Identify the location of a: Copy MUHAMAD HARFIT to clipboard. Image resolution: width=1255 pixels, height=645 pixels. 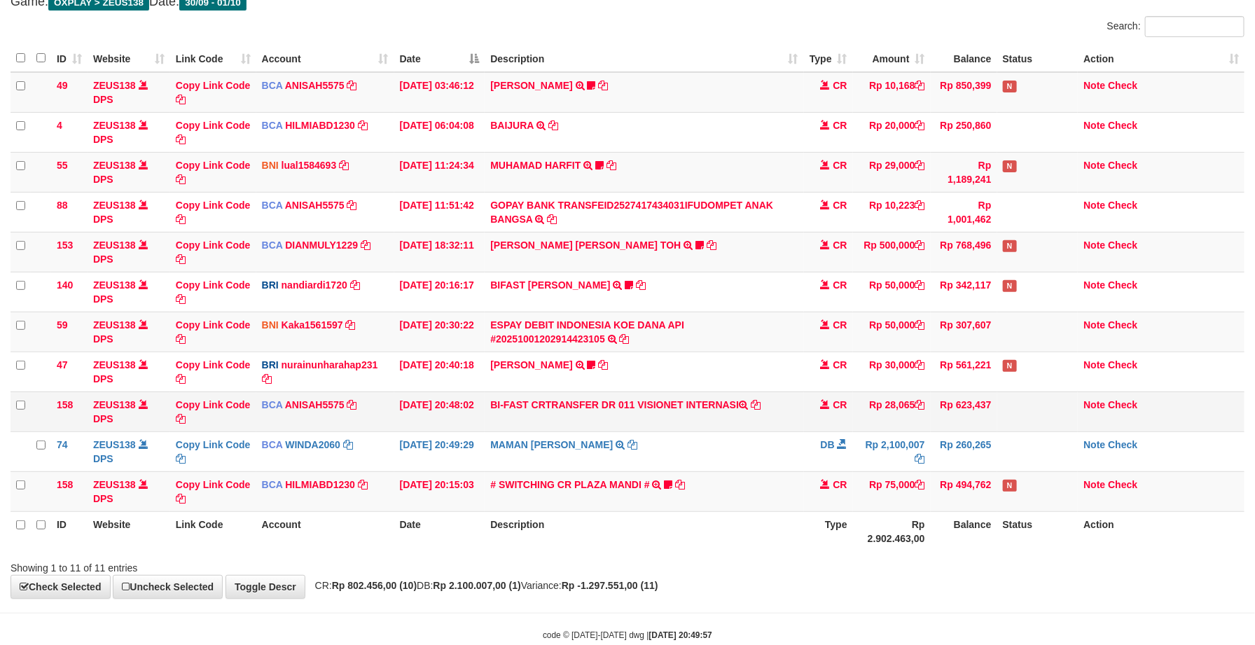
(611, 165).